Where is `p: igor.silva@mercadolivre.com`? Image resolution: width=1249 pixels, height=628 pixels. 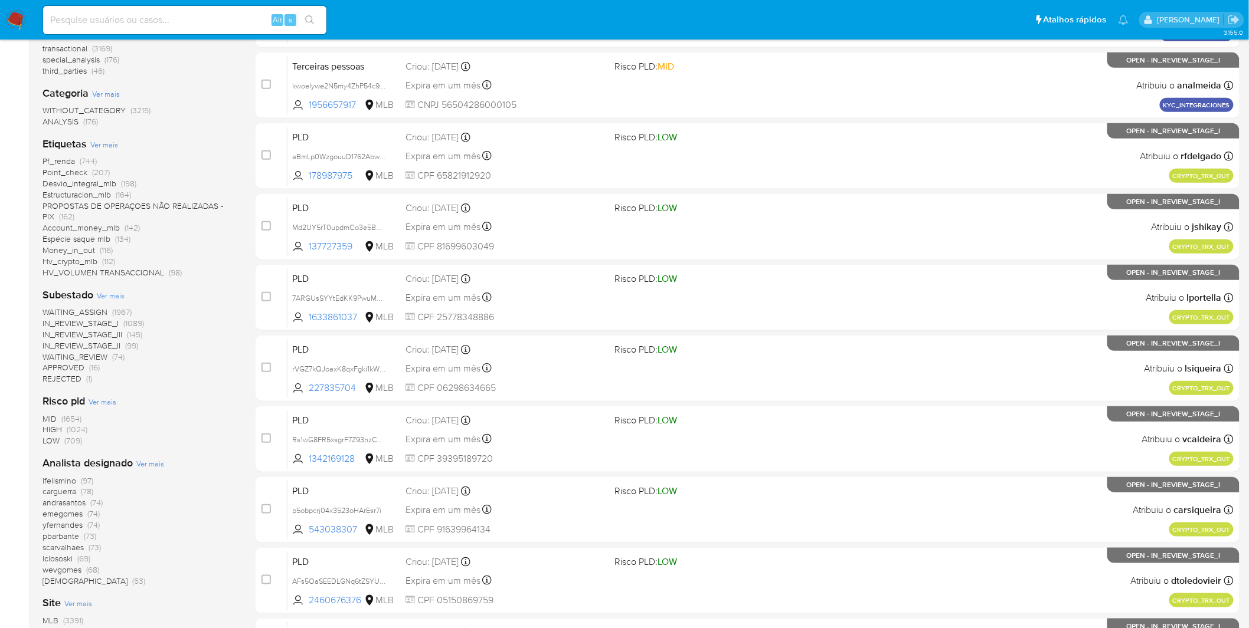 p: igor.silva@mercadolivre.com is located at coordinates (1190, 19).